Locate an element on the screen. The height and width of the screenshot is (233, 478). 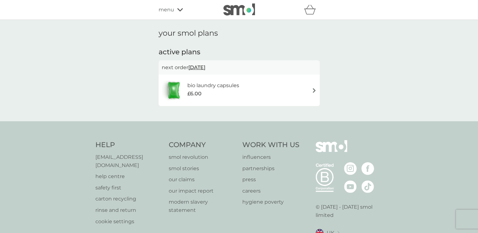
img: arrow right is located at coordinates (314, 90).